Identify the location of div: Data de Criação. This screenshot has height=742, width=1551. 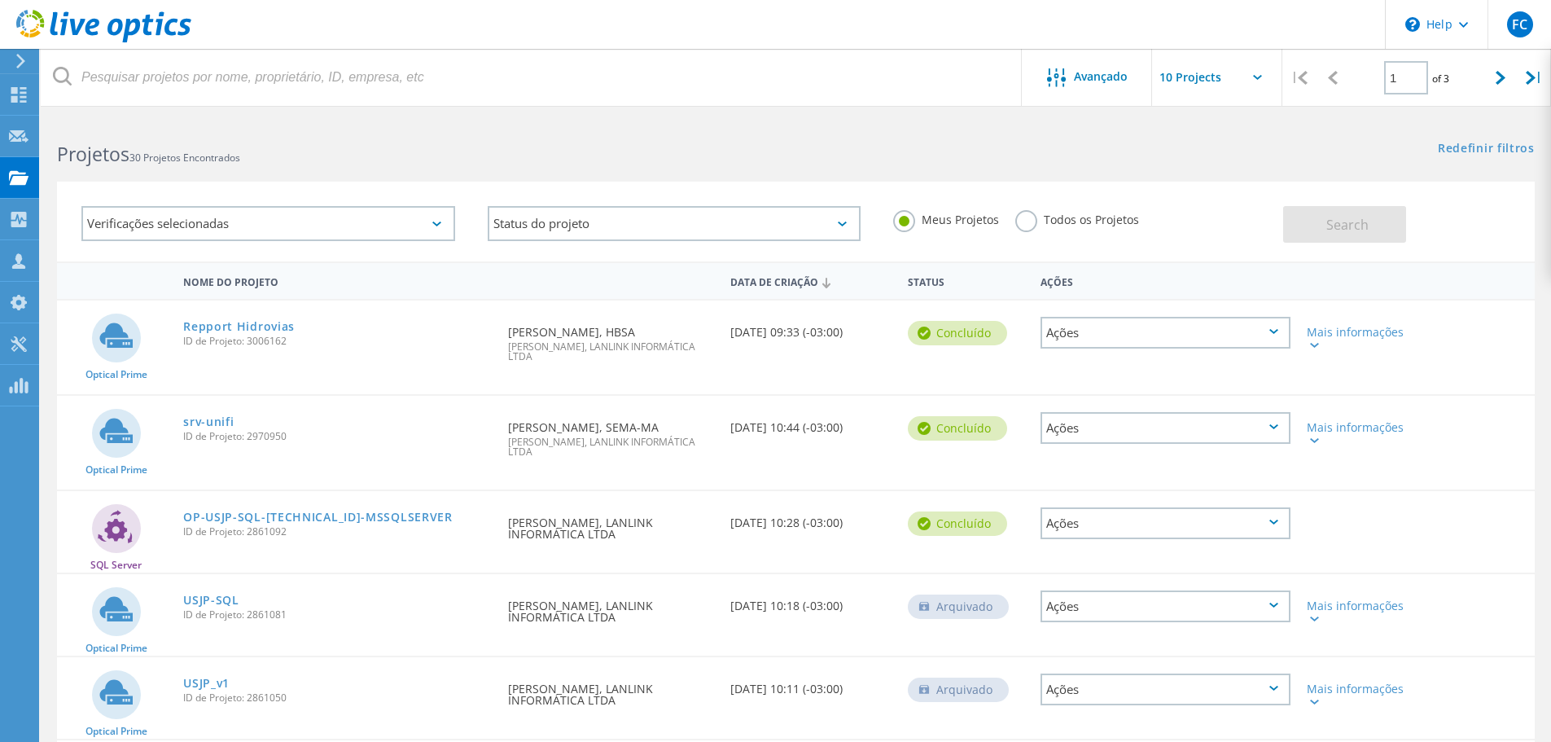
(811, 281).